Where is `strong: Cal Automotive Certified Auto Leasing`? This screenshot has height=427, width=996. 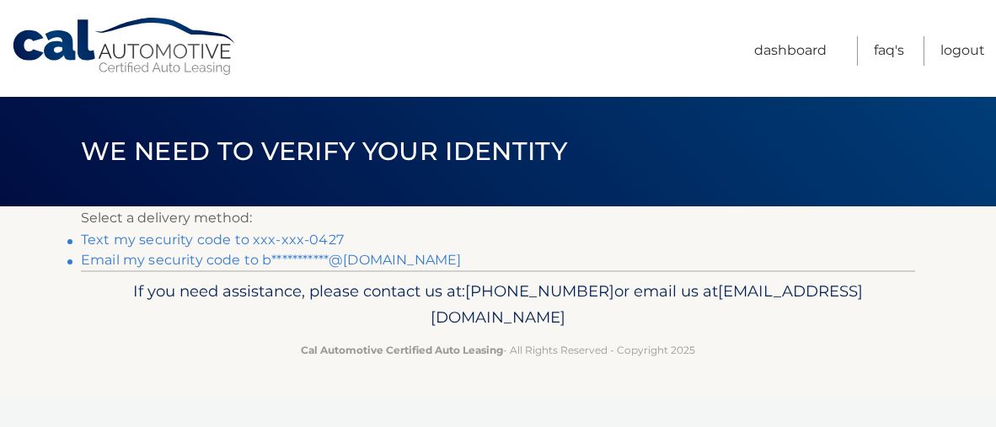 strong: Cal Automotive Certified Auto Leasing is located at coordinates (402, 350).